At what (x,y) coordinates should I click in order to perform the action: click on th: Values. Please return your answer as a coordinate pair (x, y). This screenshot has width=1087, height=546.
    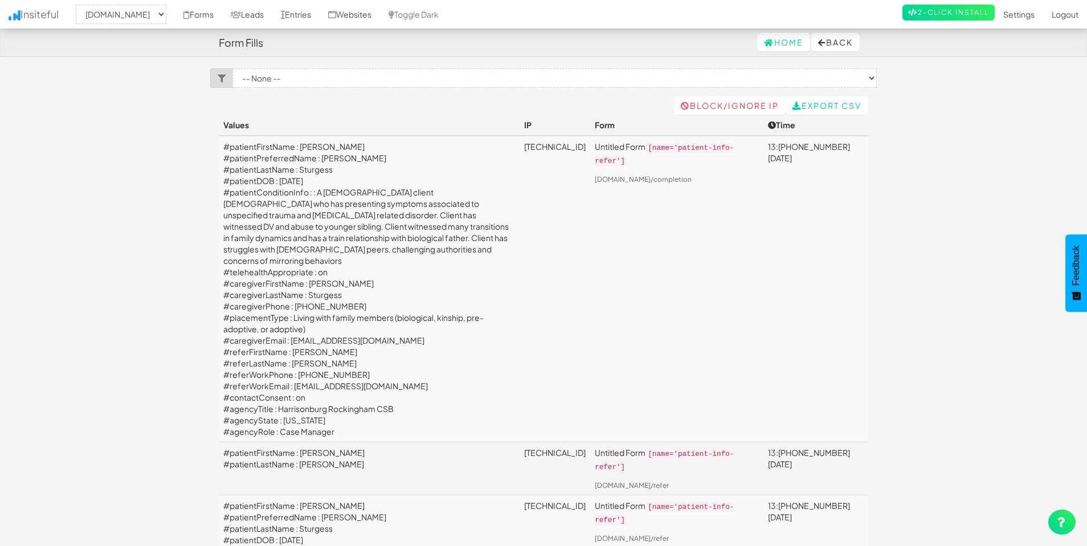
    Looking at the image, I should click on (369, 125).